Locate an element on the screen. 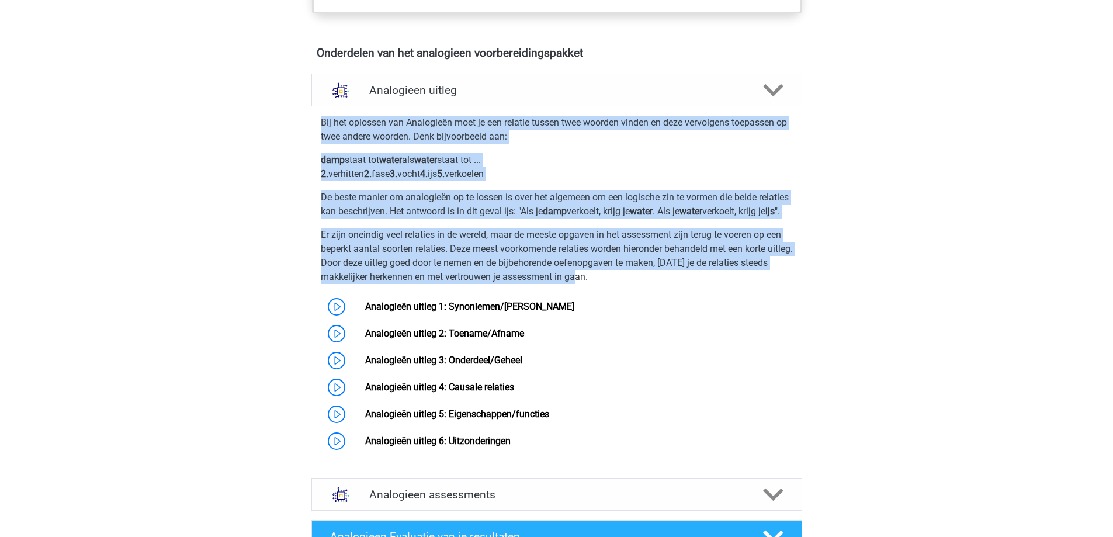  p: De beste manier om analogieën op te lossen is over het algemeen om een logische zin te vormen die... is located at coordinates (557, 205).